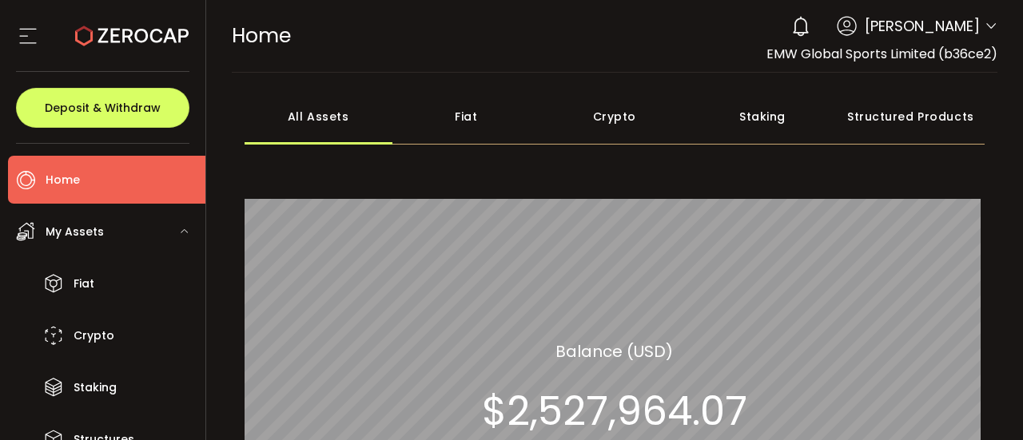 The width and height of the screenshot is (1023, 440). Describe the element at coordinates (761, 117) in the screenshot. I see `div: Staking` at that location.